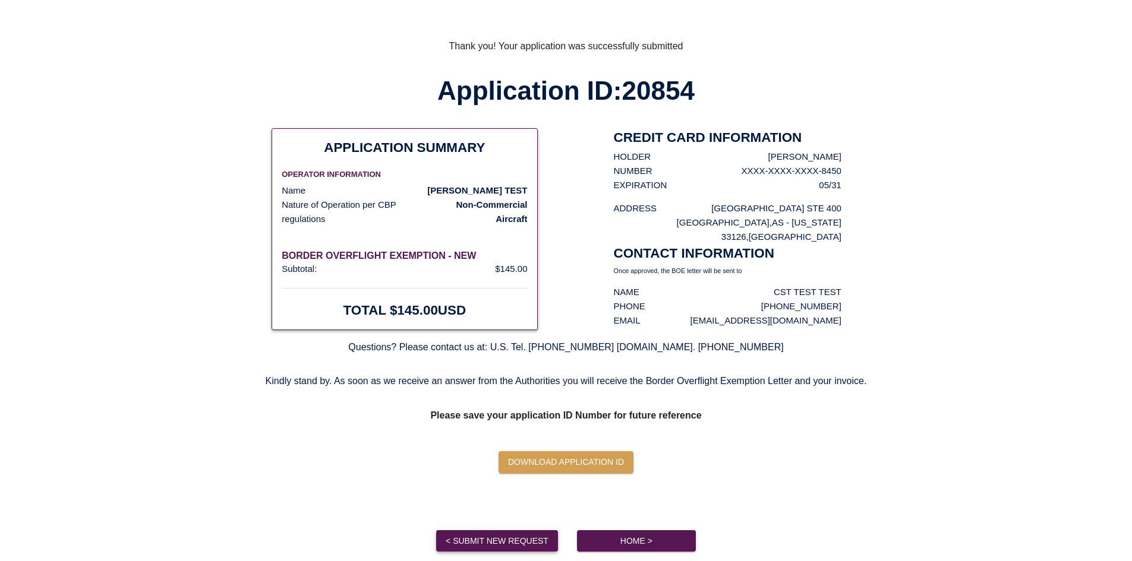  Describe the element at coordinates (404, 175) in the screenshot. I see `h6: OPERATOR INFORMATION` at that location.